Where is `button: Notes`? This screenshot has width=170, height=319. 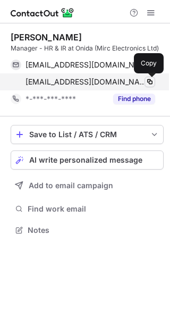 button: Notes is located at coordinates (87, 230).